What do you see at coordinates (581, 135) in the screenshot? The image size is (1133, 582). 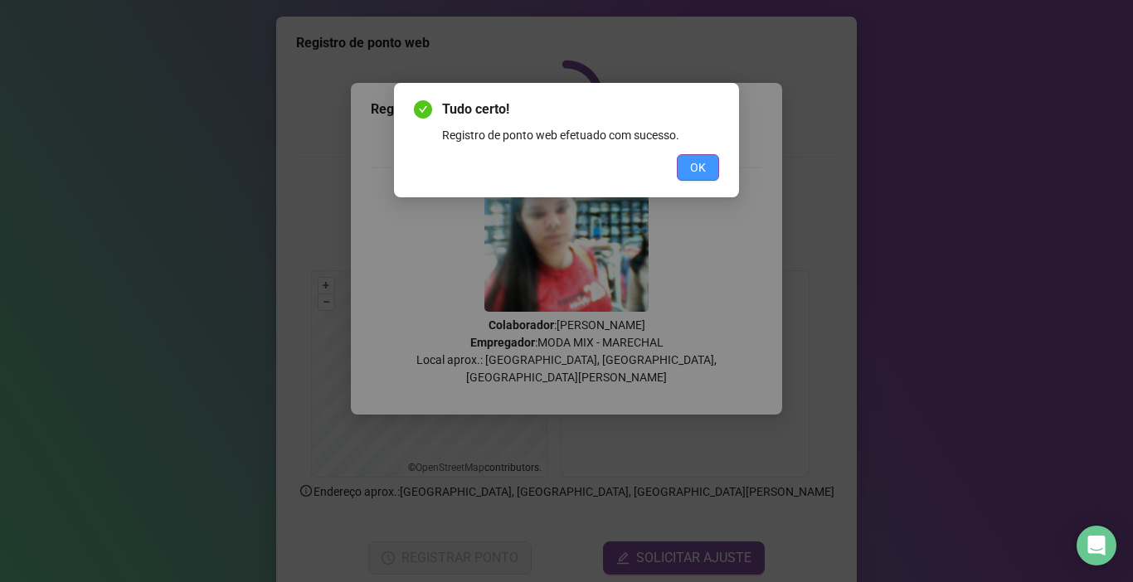 I see `div: Registro de ponto web efetuado com sucesso.` at bounding box center [581, 135].